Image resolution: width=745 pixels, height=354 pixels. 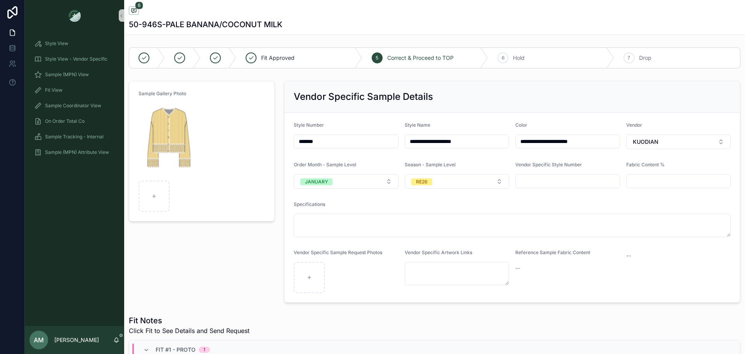 I want to click on span: Vendor Specific Sample Request Photos, so click(x=338, y=252).